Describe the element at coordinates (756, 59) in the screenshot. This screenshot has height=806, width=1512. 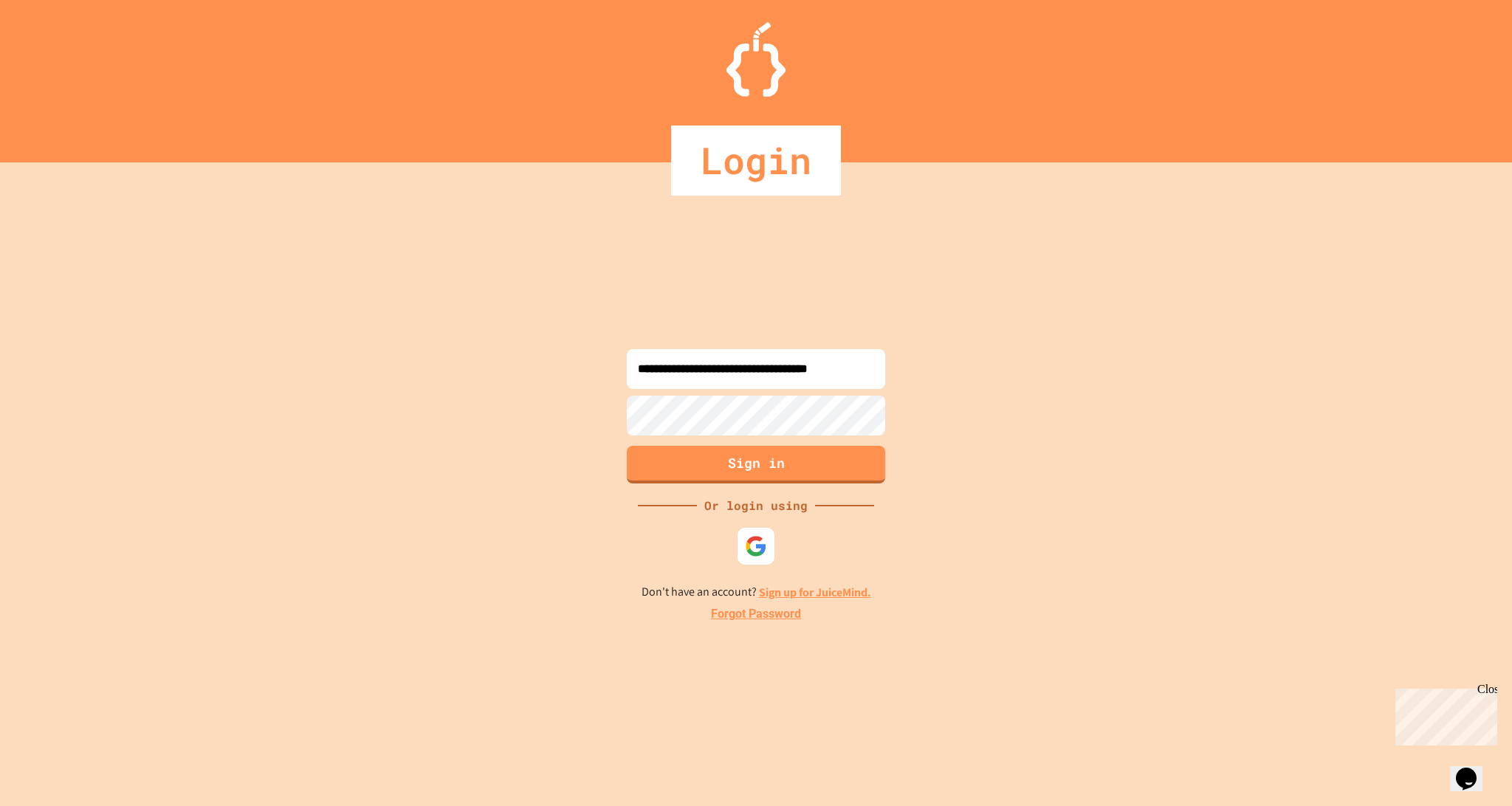
I see `img: Logo.svg` at that location.